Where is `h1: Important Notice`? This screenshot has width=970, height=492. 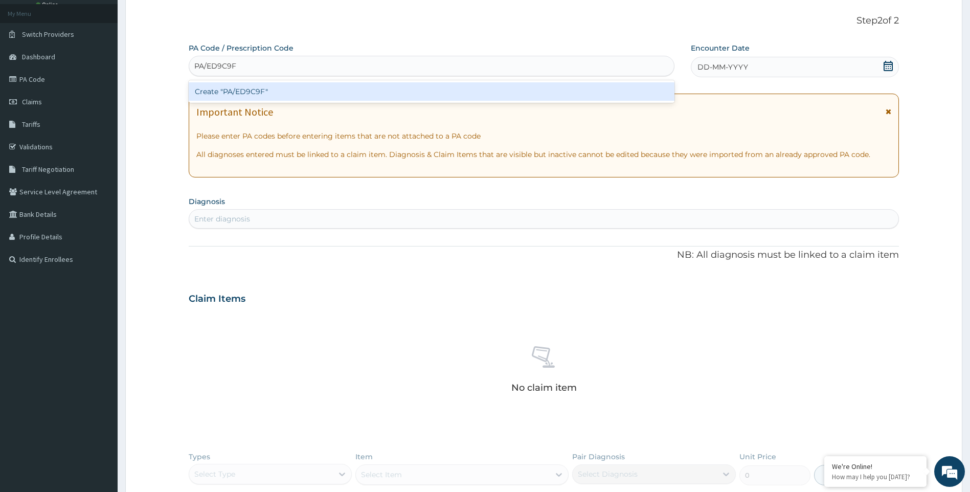
h1: Important Notice is located at coordinates (235, 112).